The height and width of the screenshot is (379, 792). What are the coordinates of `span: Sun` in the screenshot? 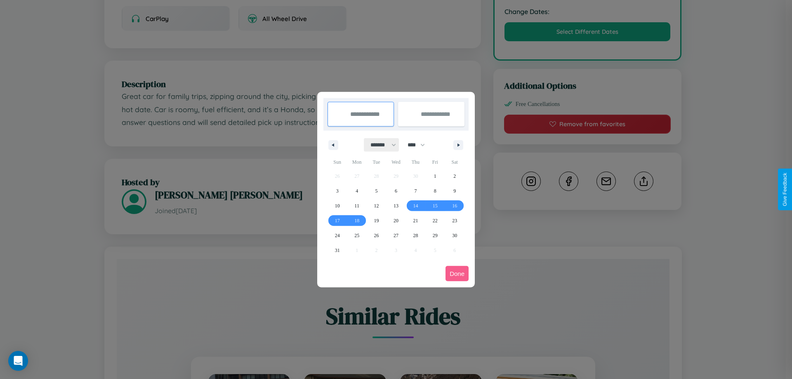 It's located at (337, 162).